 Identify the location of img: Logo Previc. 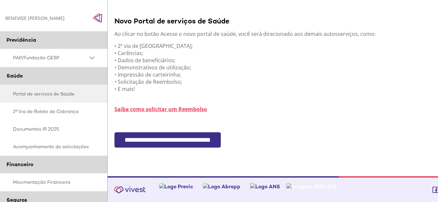
(176, 187).